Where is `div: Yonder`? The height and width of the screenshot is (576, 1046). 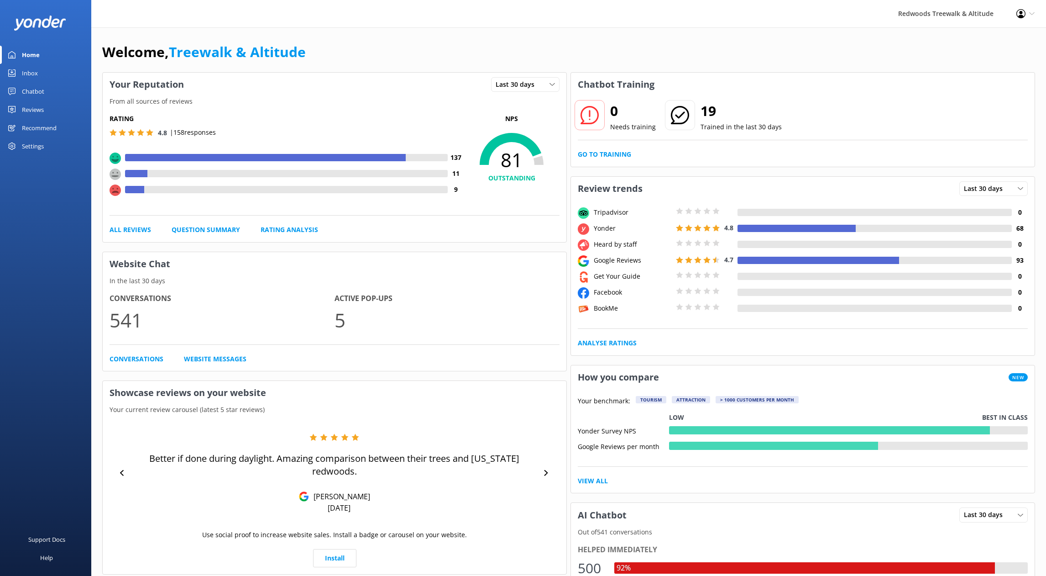 div: Yonder is located at coordinates (633, 228).